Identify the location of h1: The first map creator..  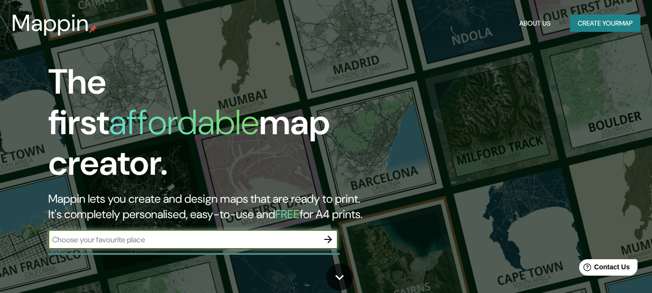
(211, 126).